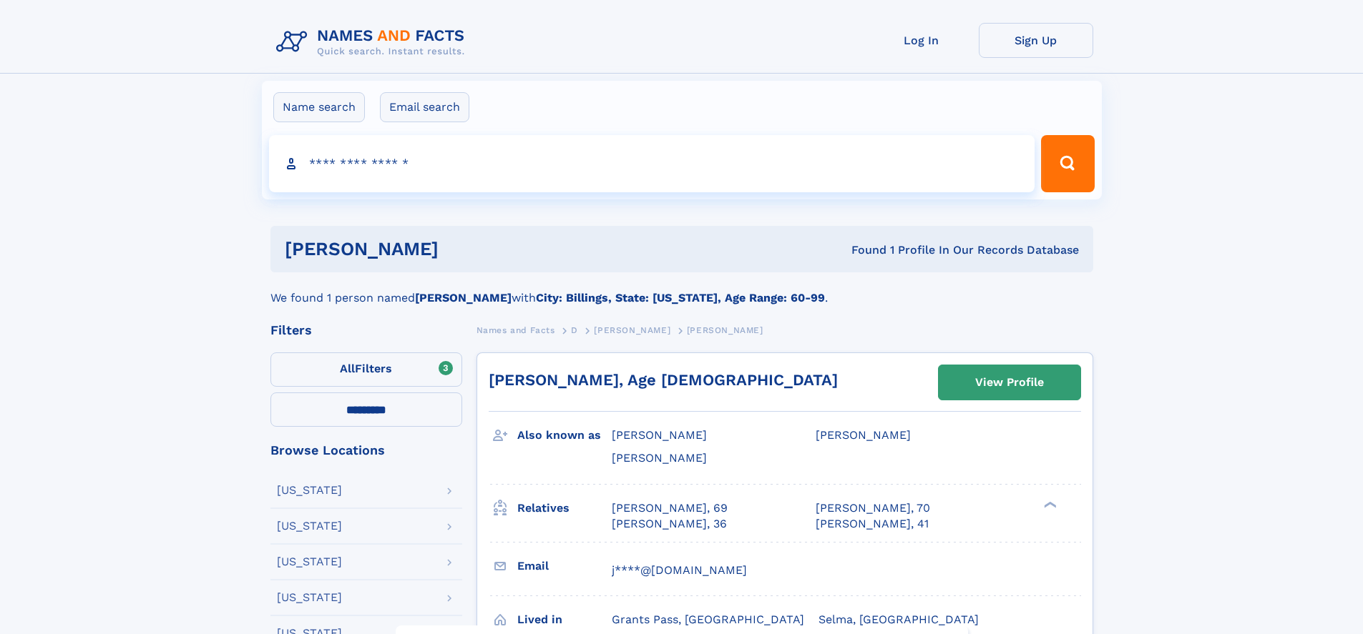  I want to click on label: Name search, so click(319, 107).